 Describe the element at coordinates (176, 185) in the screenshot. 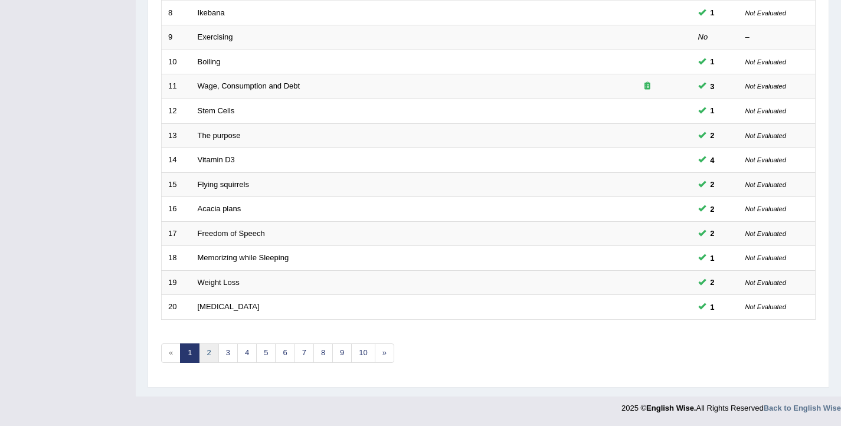

I see `td: 15` at that location.